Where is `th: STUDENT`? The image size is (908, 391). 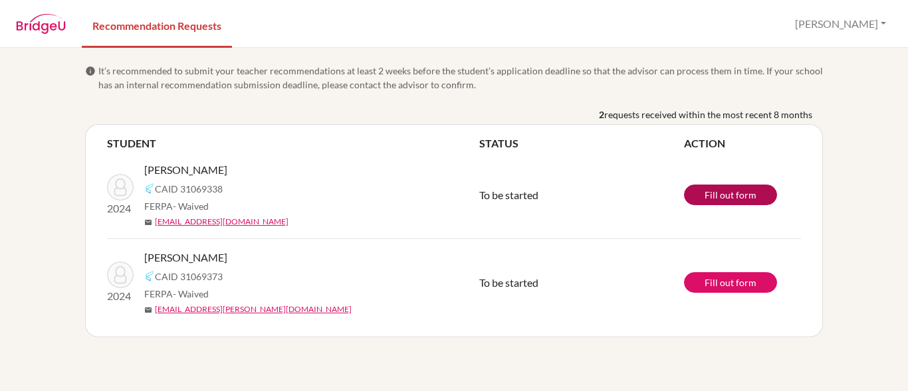 th: STUDENT is located at coordinates (293, 144).